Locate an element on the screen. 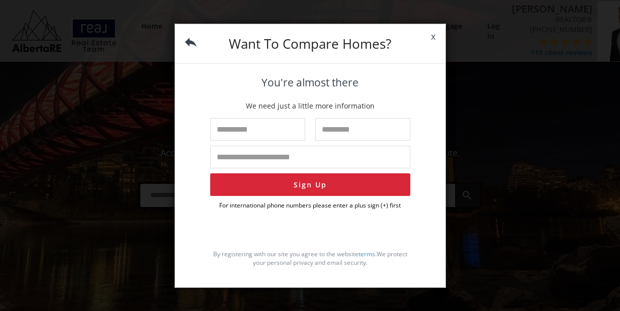 Image resolution: width=620 pixels, height=311 pixels. p: By registering with our site you agree to the website . We protect your personal privacy and emai... is located at coordinates (310, 259).